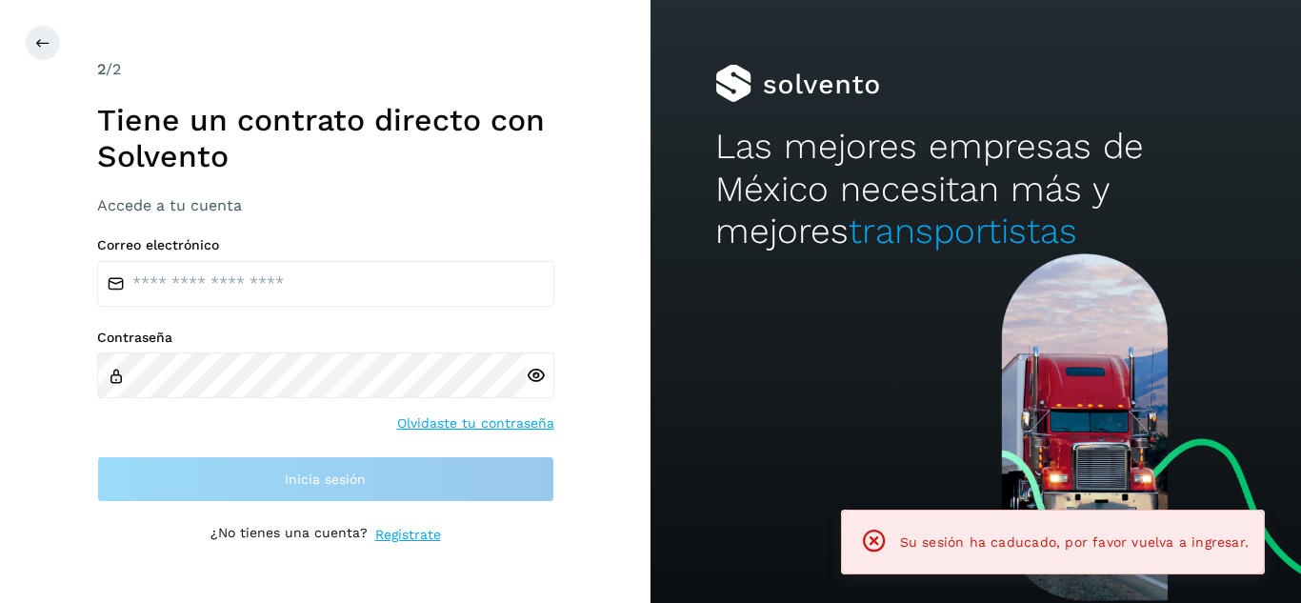  What do you see at coordinates (326, 70) in the screenshot?
I see `div: /2` at bounding box center [326, 70].